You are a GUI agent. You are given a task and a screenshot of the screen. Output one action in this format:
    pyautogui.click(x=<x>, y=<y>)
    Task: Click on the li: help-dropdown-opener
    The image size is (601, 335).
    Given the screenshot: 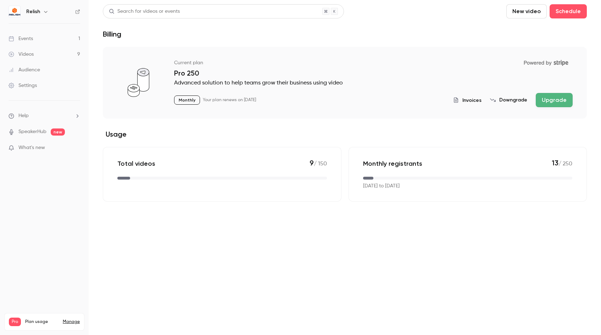 What is the action you would take?
    pyautogui.click(x=44, y=116)
    